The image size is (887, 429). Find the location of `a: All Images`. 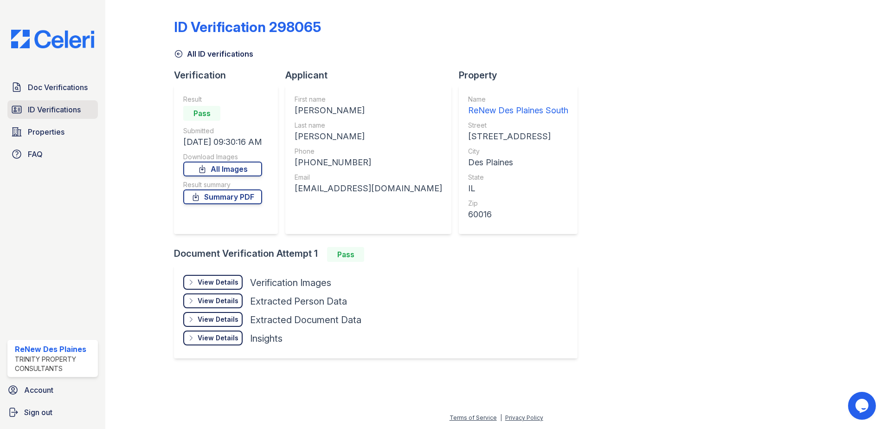

a: All Images is located at coordinates (223, 169).